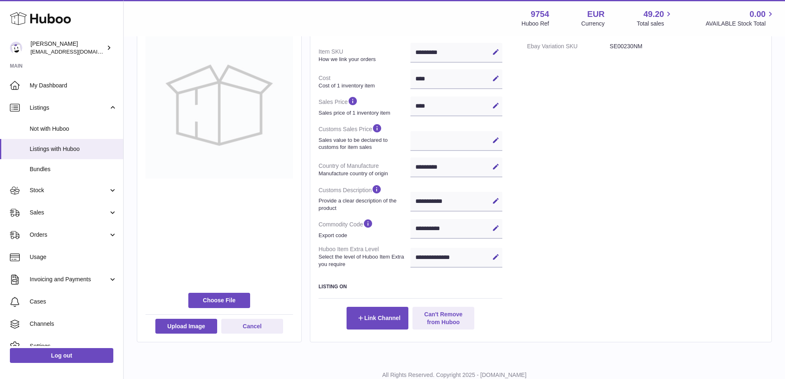 The width and height of the screenshot is (785, 379). What do you see at coordinates (73, 85) in the screenshot?
I see `span: My Dashboard` at bounding box center [73, 85].